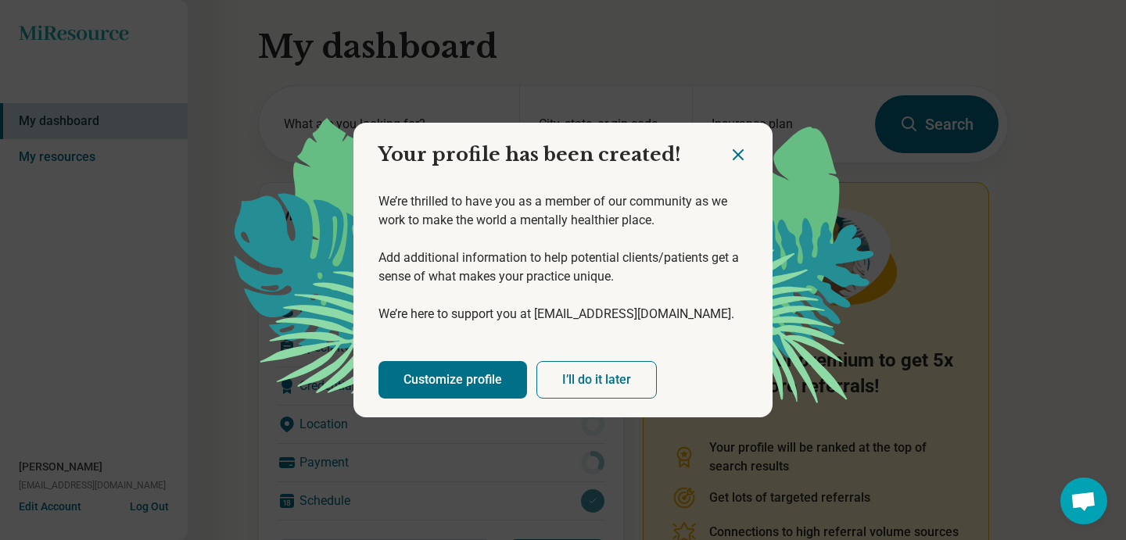  Describe the element at coordinates (563, 267) in the screenshot. I see `p: Add additional information to help potential clients/patients get a sense of what makes your prac...` at that location.